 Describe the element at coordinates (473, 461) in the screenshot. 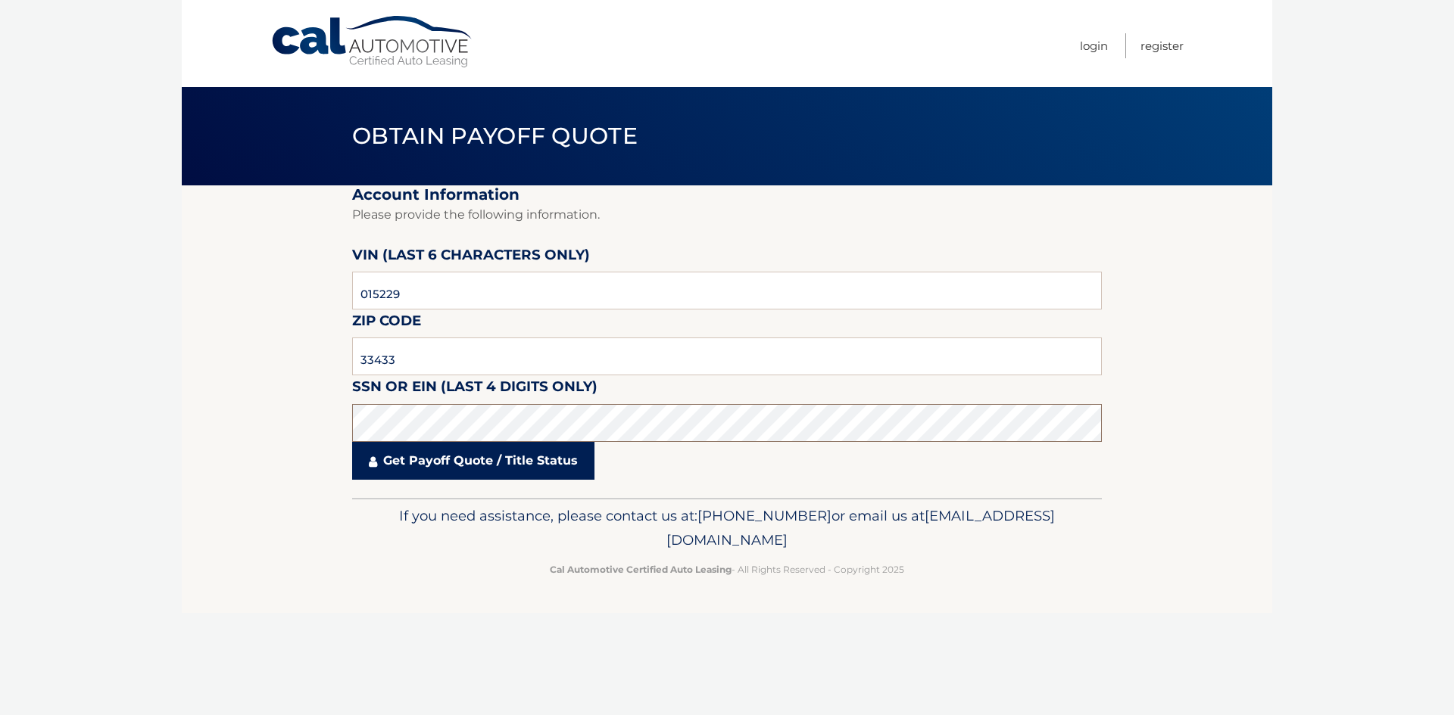

I see `a: Get Payoff Quote / Title Status` at that location.